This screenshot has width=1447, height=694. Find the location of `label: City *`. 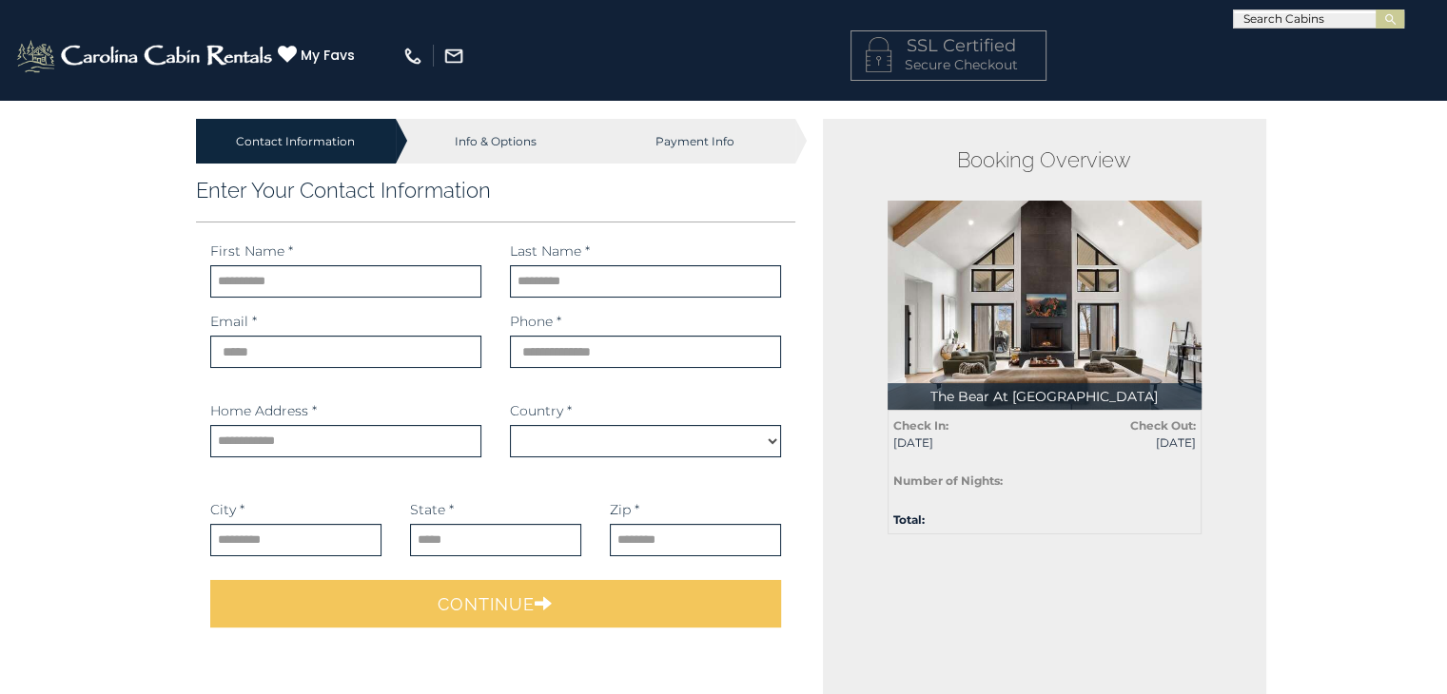

label: City * is located at coordinates (227, 510).